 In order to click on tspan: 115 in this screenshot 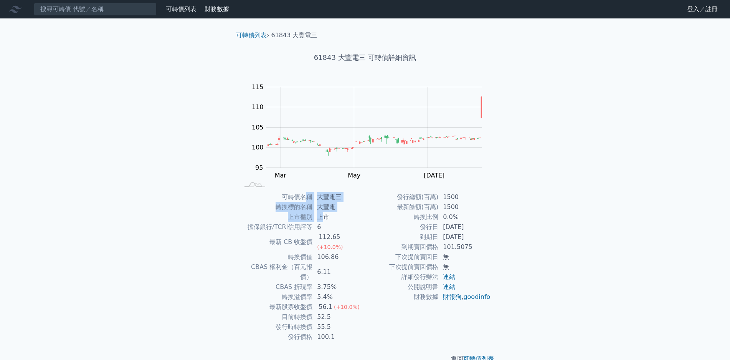, I will do `click(258, 87)`.